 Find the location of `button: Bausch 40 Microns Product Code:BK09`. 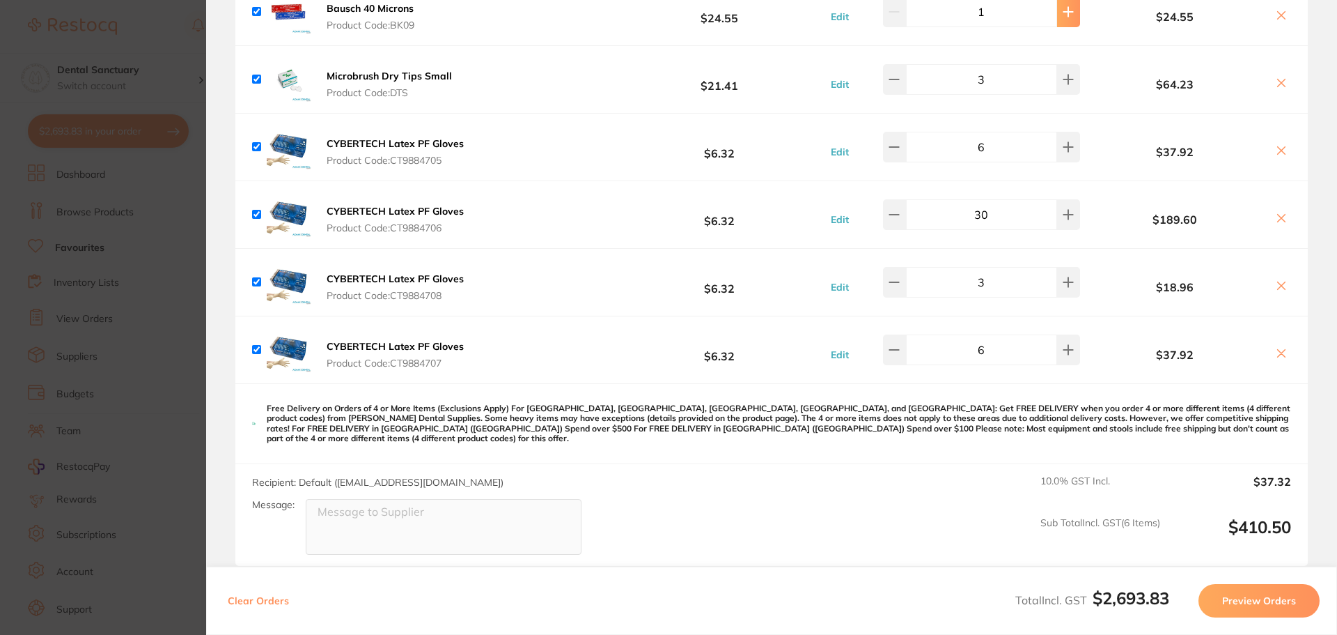

button: Bausch 40 Microns Product Code:BK09 is located at coordinates (371, 17).